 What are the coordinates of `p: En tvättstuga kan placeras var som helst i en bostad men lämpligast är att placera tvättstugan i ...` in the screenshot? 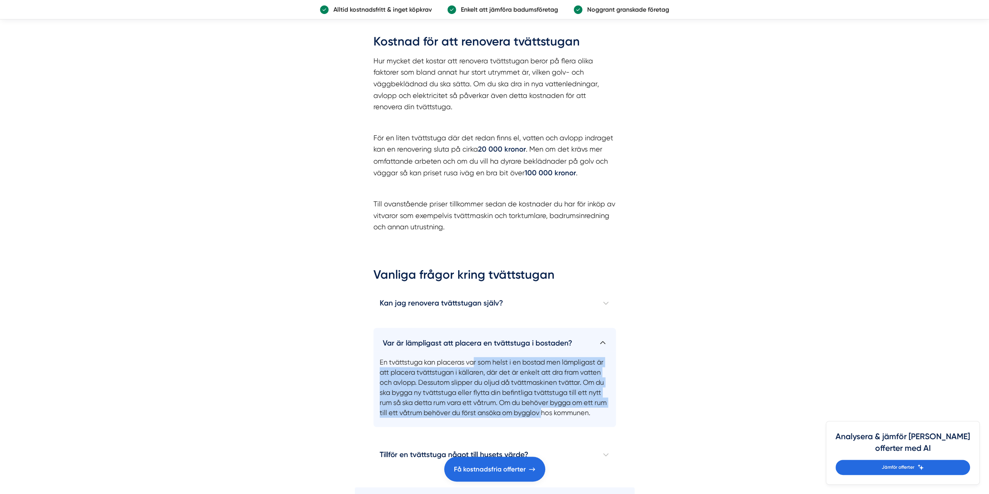 It's located at (494, 389).